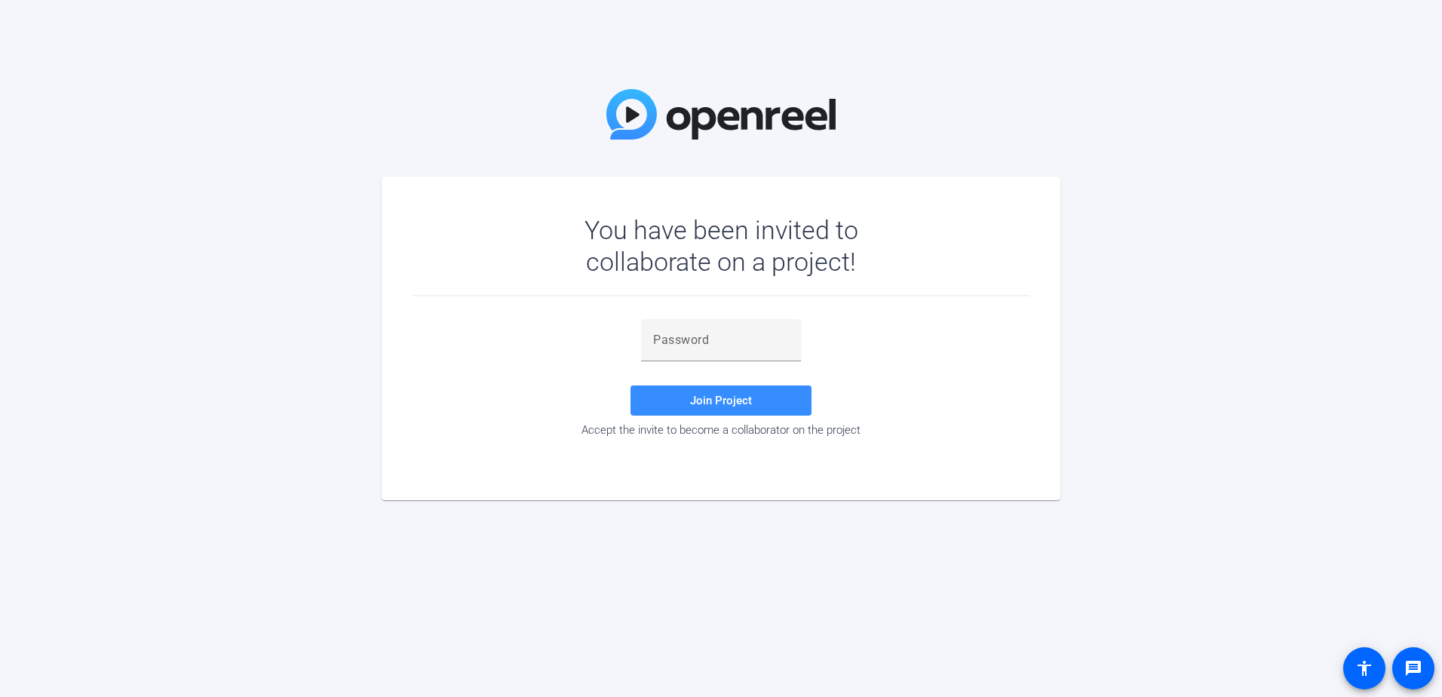  Describe the element at coordinates (721, 114) in the screenshot. I see `img: OpenReel Logo` at that location.